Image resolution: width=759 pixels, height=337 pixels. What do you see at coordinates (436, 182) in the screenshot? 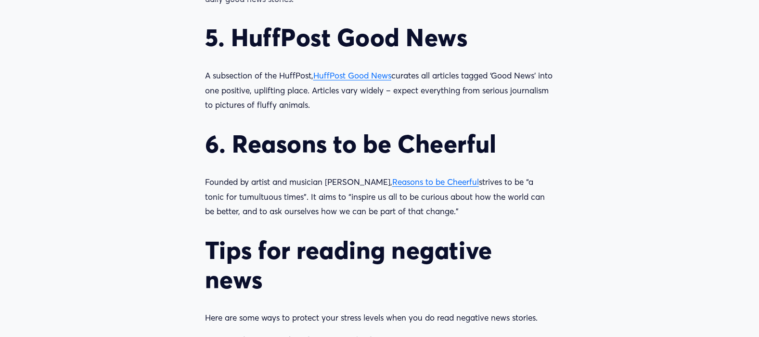
I see `a: Reasons to be Cheerful` at bounding box center [436, 182].